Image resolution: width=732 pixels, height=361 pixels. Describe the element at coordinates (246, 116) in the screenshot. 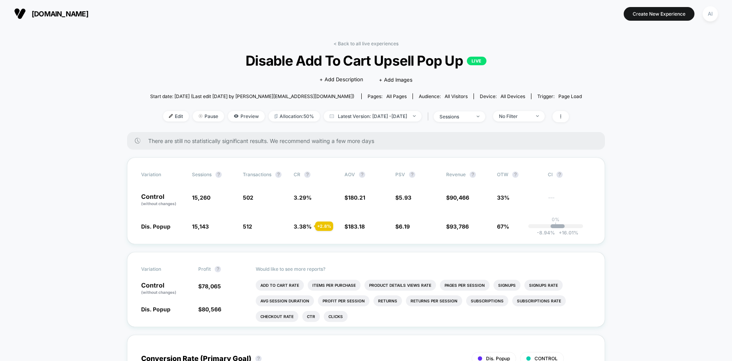

I see `span: Preview` at that location.